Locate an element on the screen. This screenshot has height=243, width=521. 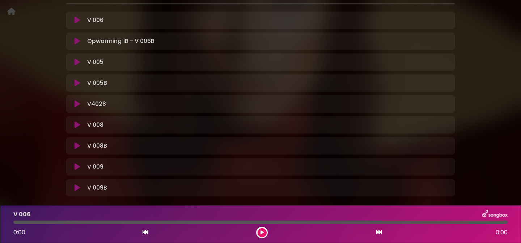
p: V 009B is located at coordinates (97, 188).